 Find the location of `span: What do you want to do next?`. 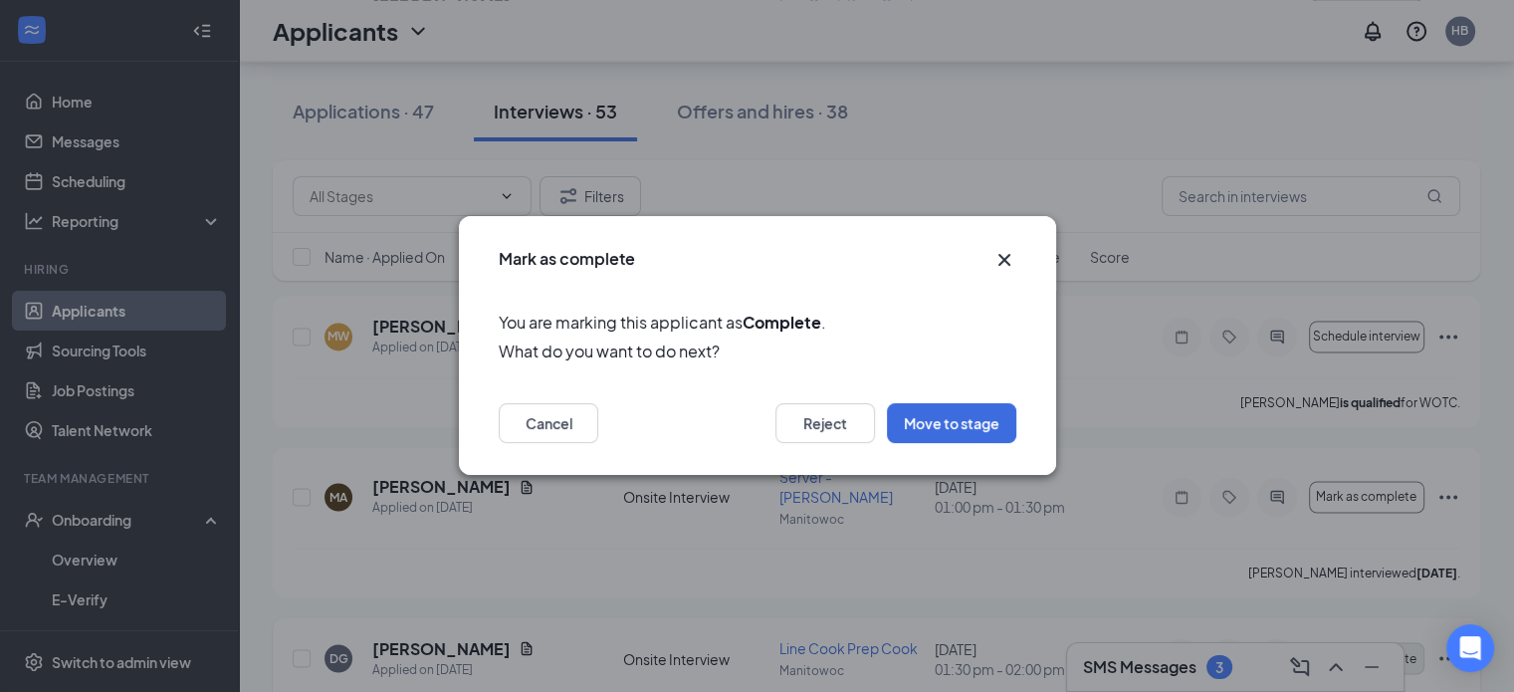

span: What do you want to do next? is located at coordinates (758, 351).